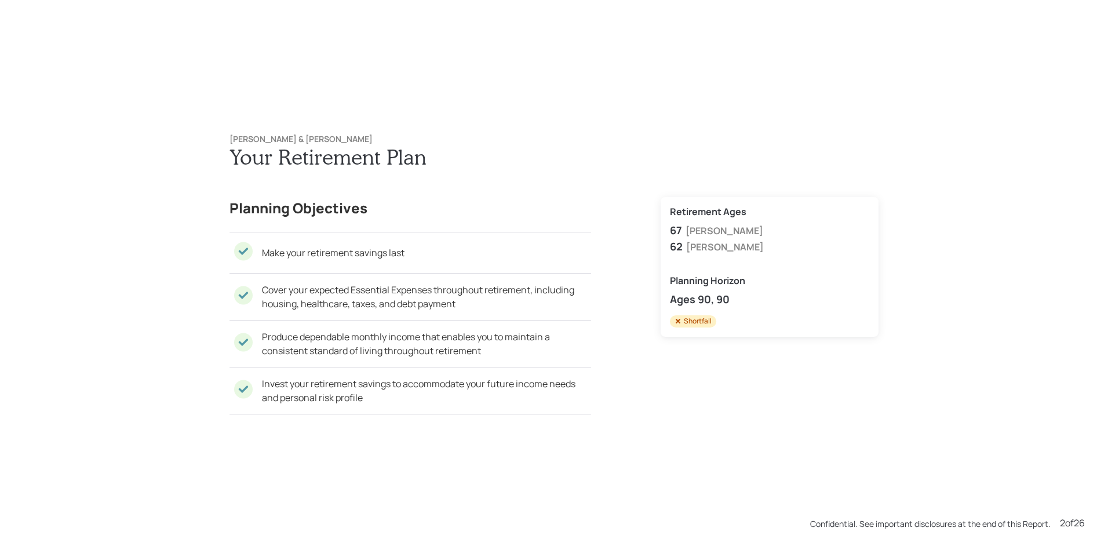 Image resolution: width=1108 pixels, height=553 pixels. I want to click on h4: 67, so click(675, 231).